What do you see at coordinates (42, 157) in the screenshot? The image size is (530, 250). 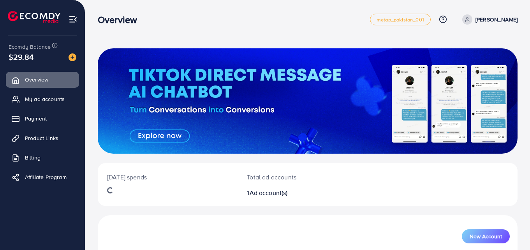 I see `a: Billing` at bounding box center [42, 157].